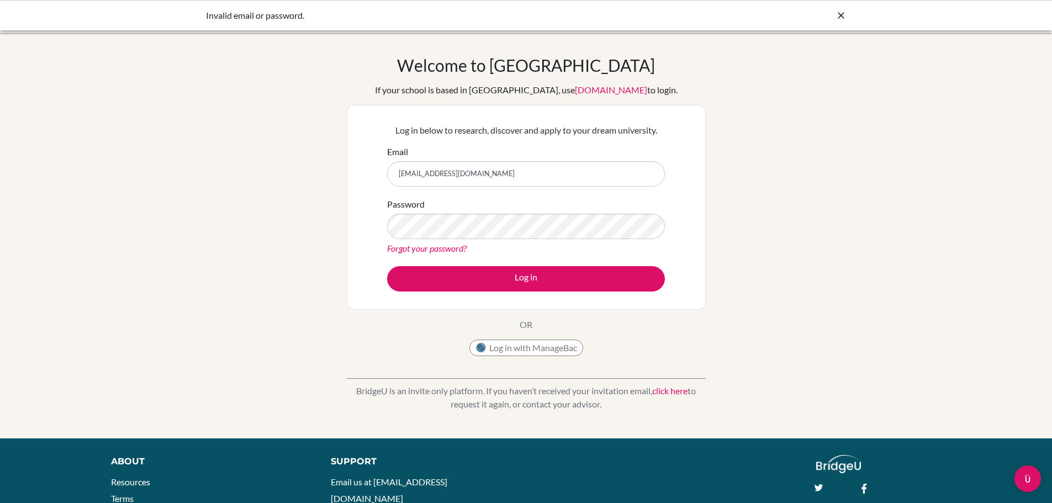 The height and width of the screenshot is (503, 1052). Describe the element at coordinates (406, 204) in the screenshot. I see `label: Password` at that location.